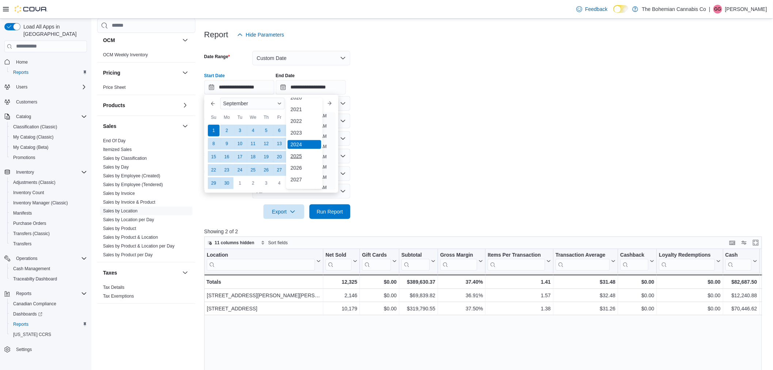  I want to click on div: Givar Gilani, so click(718, 9).